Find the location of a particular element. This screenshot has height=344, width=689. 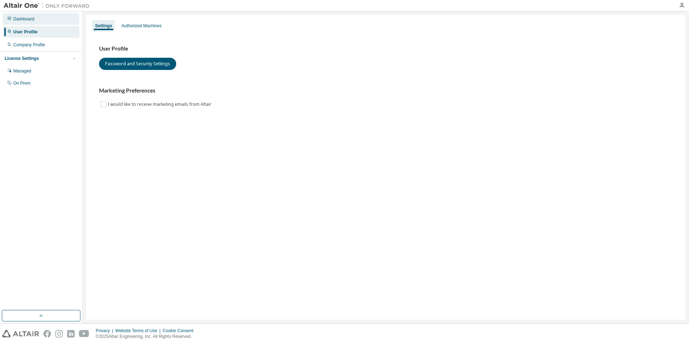

div: Dashboard is located at coordinates (24, 19).